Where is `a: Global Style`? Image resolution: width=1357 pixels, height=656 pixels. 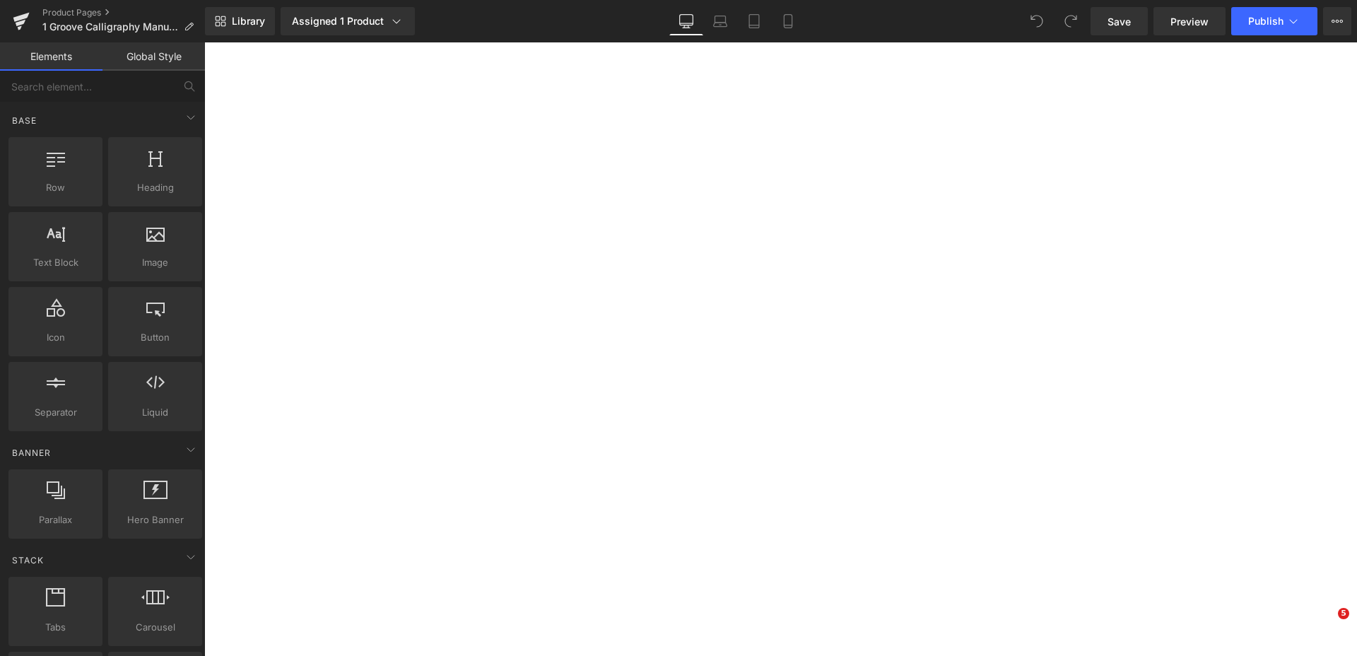
a: Global Style is located at coordinates (153, 57).